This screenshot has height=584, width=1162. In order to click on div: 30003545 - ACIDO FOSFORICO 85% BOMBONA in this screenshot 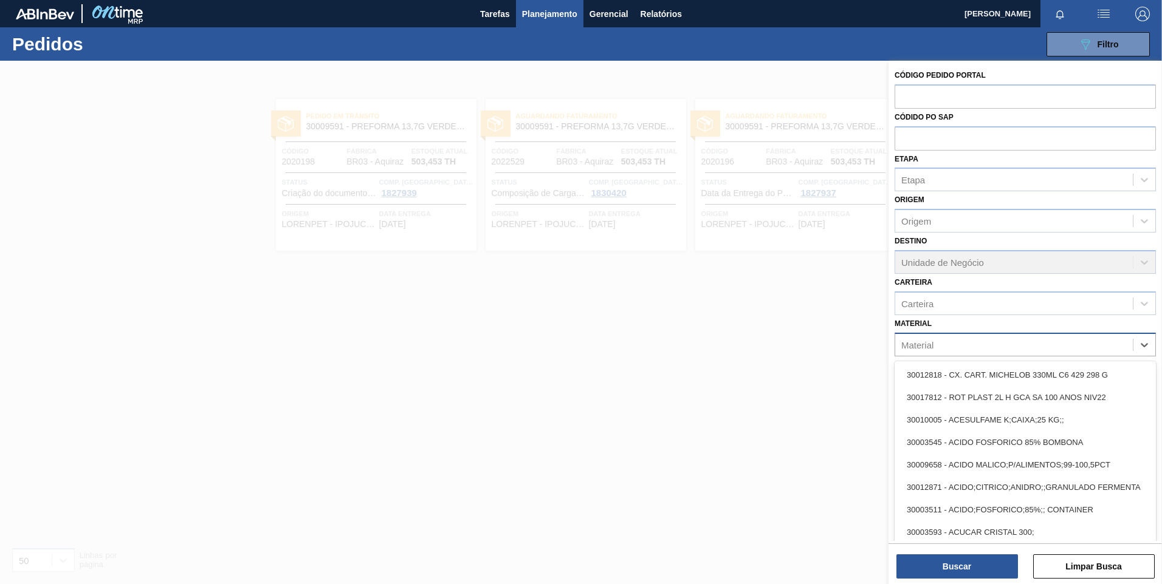, I will do `click(1025, 442)`.